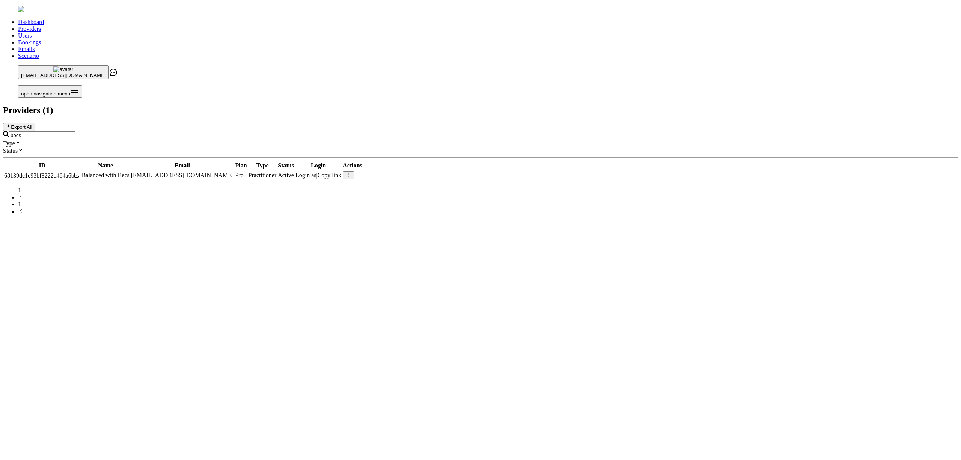 The width and height of the screenshot is (961, 460). I want to click on a: Dashboard, so click(31, 22).